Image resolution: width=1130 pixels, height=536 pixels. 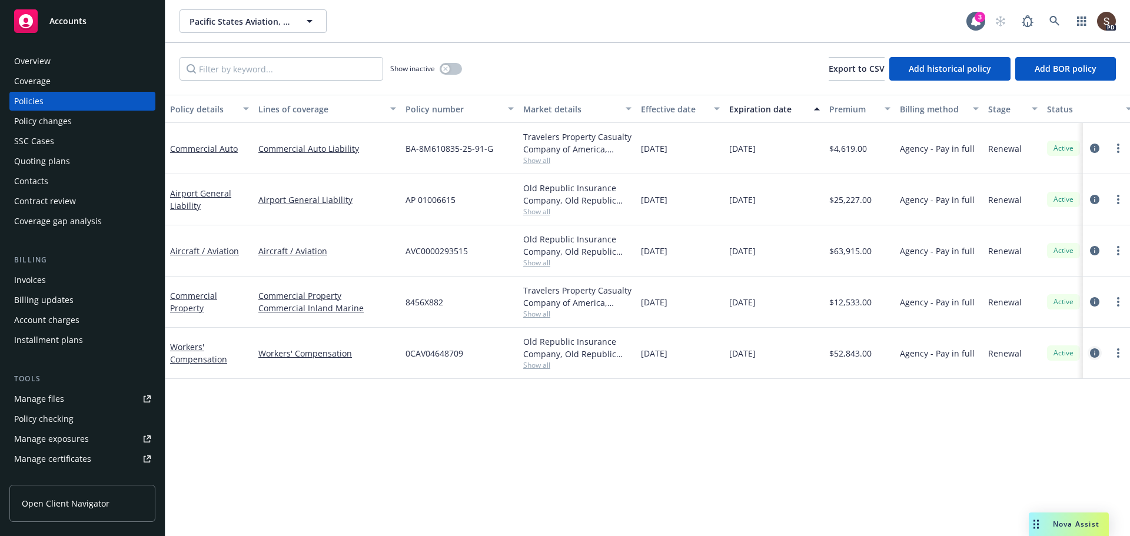 What do you see at coordinates (203, 109) in the screenshot?
I see `div: Policy details` at bounding box center [203, 109].